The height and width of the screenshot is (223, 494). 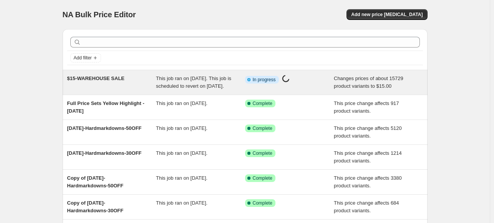 What do you see at coordinates (367, 182) in the screenshot?
I see `span: This price change affects 3380 product variants.` at bounding box center [367, 182].